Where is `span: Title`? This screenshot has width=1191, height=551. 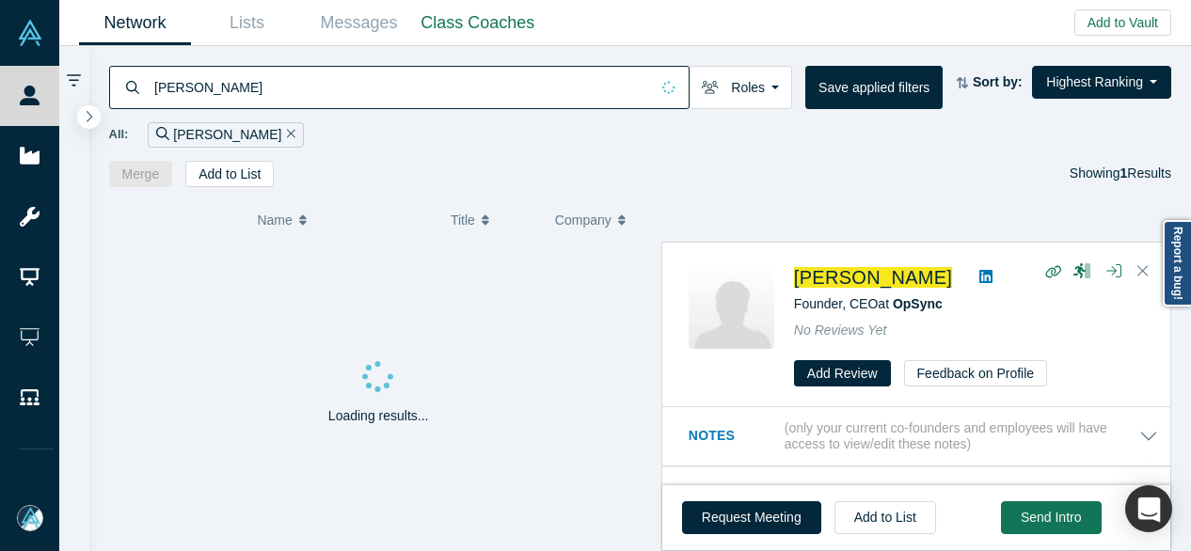
span: Title is located at coordinates (463, 220).